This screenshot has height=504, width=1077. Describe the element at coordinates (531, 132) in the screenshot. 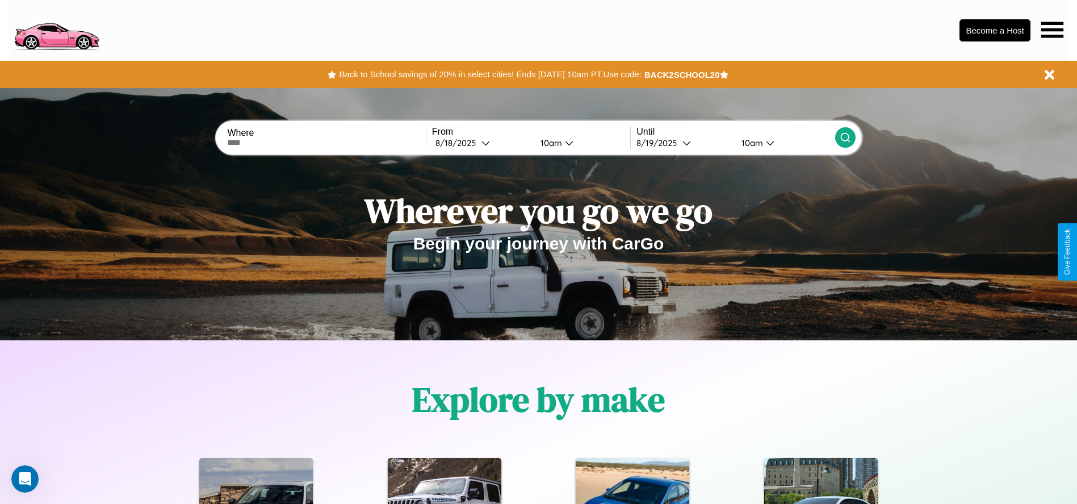

I see `label: From` at that location.